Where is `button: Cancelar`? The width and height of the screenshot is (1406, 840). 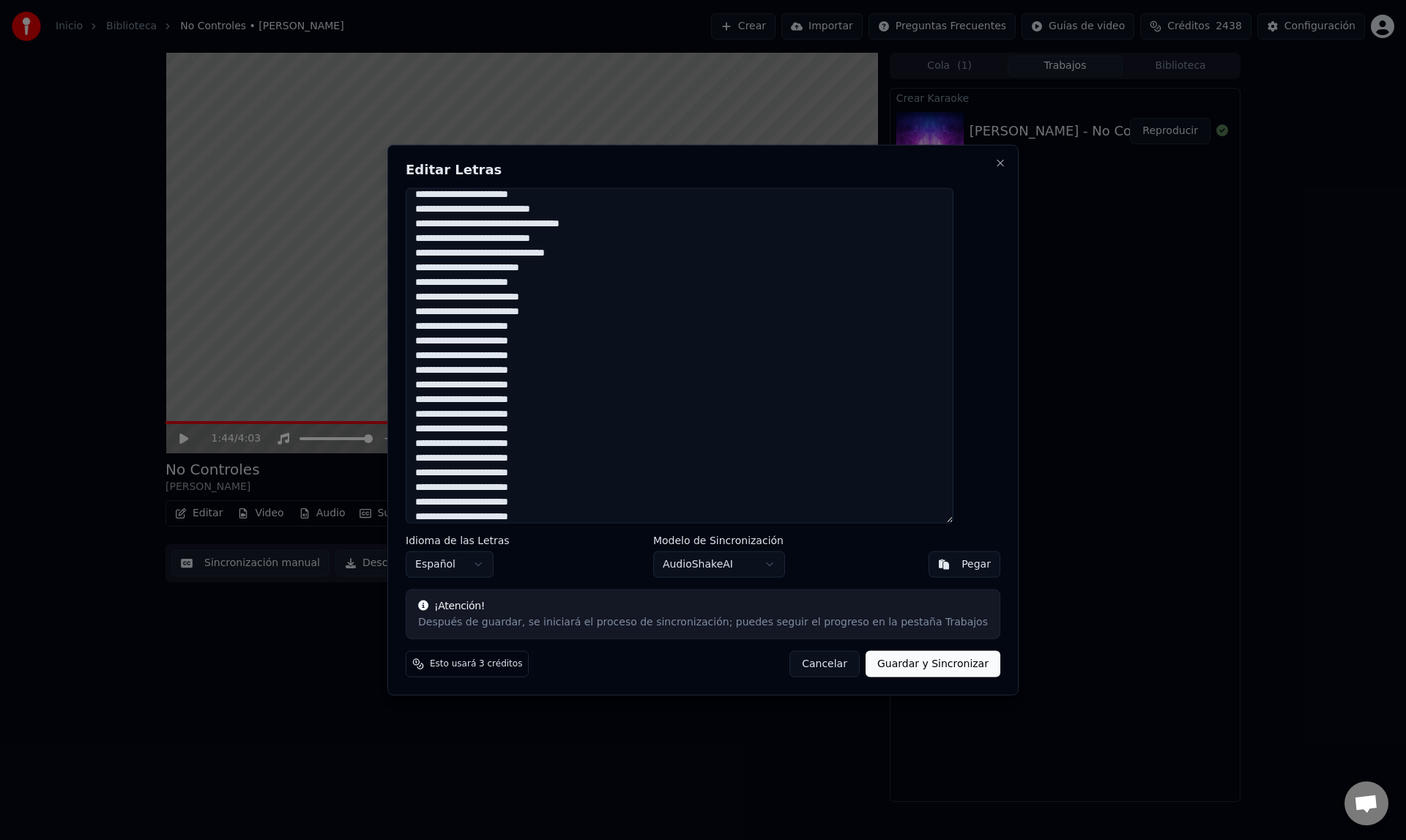 button: Cancelar is located at coordinates (824, 664).